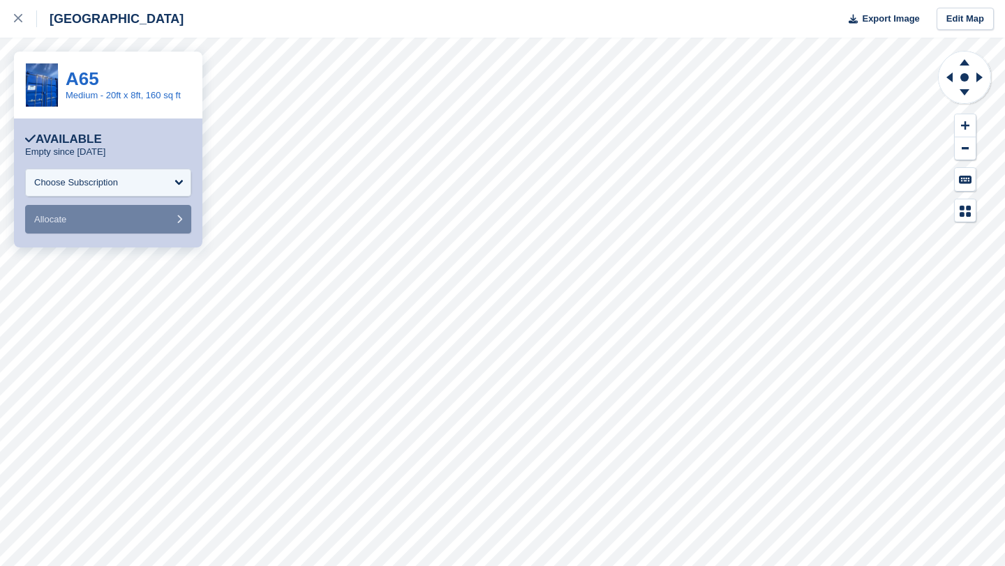 Image resolution: width=1005 pixels, height=566 pixels. What do you see at coordinates (108, 219) in the screenshot?
I see `button: Allocate` at bounding box center [108, 219].